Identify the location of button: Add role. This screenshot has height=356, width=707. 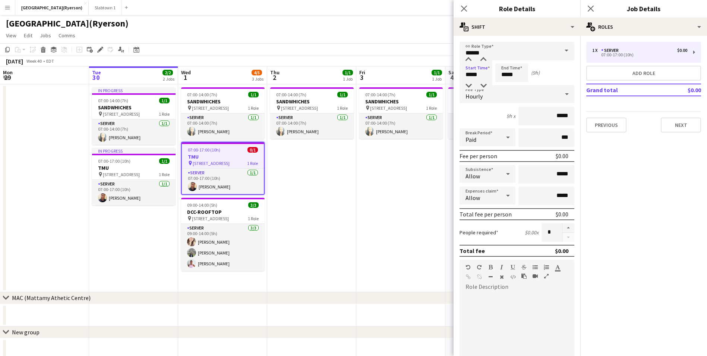
(644, 73).